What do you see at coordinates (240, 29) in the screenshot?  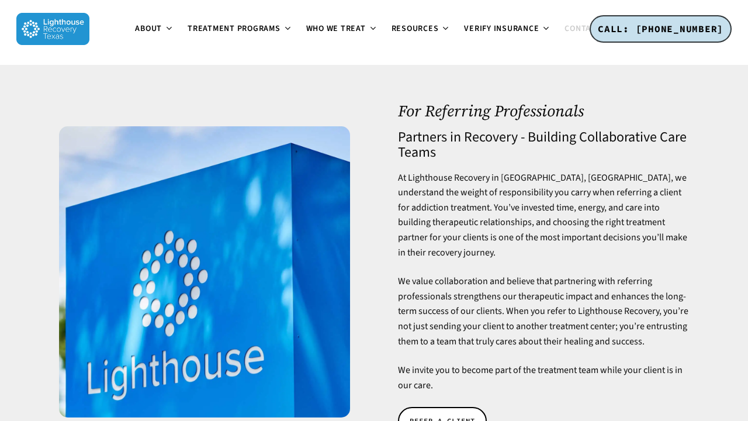 I see `a: Treatment Programs` at bounding box center [240, 29].